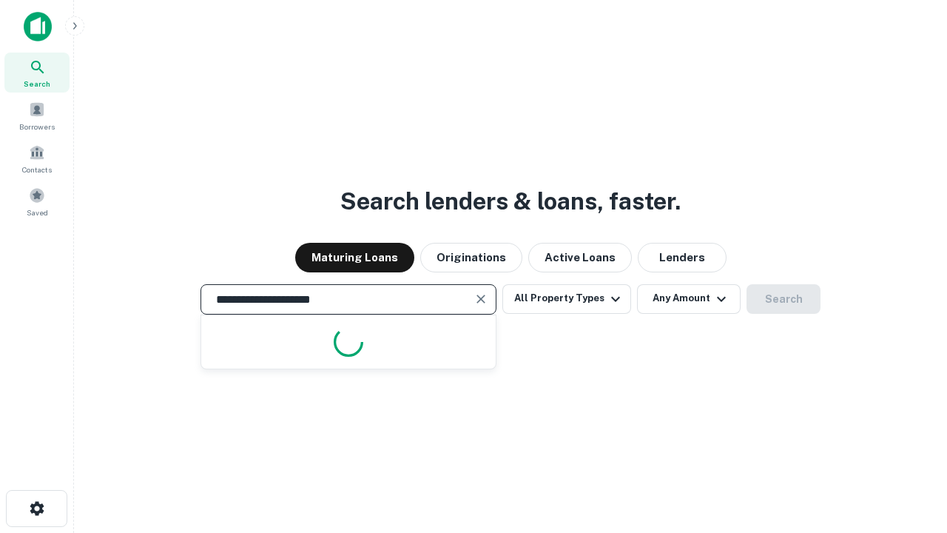 Image resolution: width=947 pixels, height=533 pixels. What do you see at coordinates (37, 84) in the screenshot?
I see `span: Search` at bounding box center [37, 84].